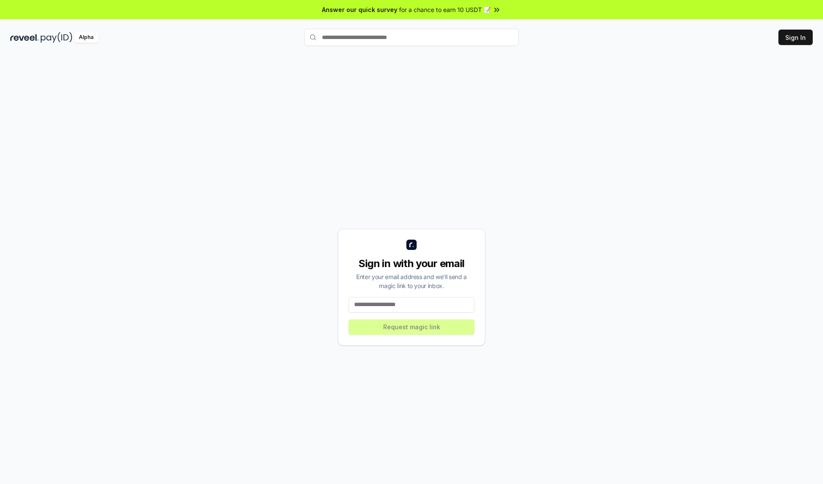 The width and height of the screenshot is (823, 484). I want to click on div: Enter your email address and we’ll send a magic link to your inbox., so click(412, 281).